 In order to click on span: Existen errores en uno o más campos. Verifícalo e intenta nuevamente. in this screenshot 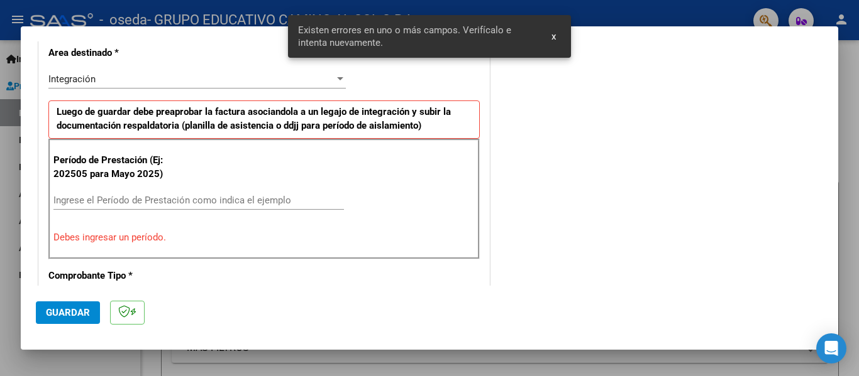, I will do `click(417, 36)`.